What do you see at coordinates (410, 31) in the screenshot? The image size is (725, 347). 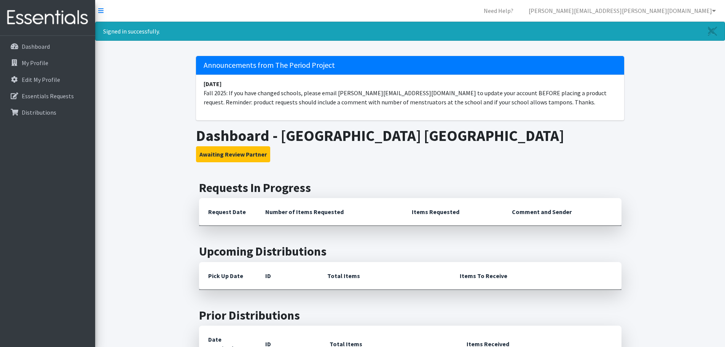 I see `div: Signed in successfully.` at bounding box center [410, 31].